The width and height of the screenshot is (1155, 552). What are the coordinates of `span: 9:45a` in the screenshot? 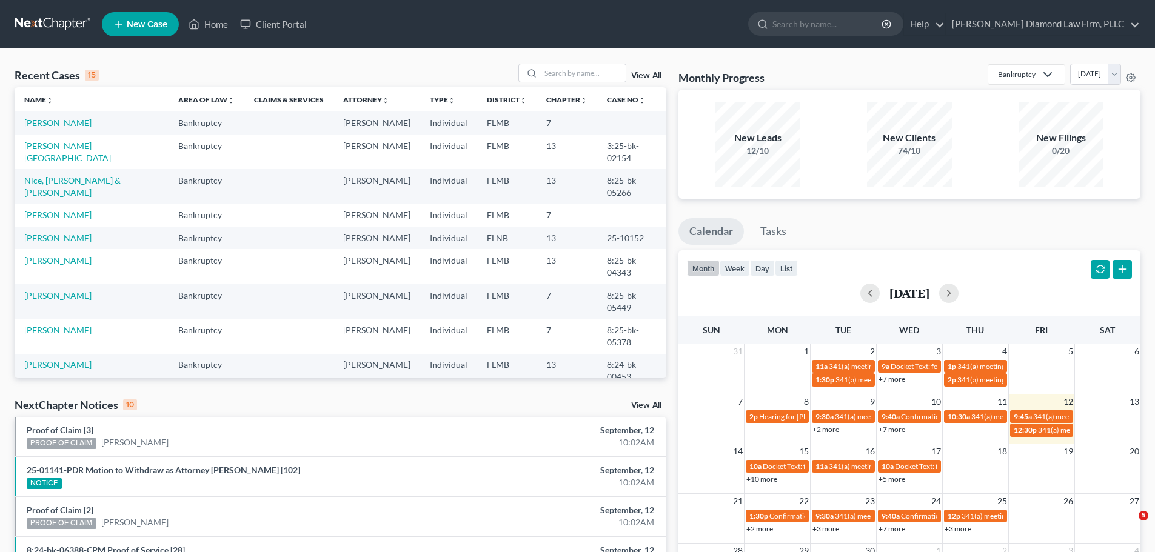 It's located at (1023, 416).